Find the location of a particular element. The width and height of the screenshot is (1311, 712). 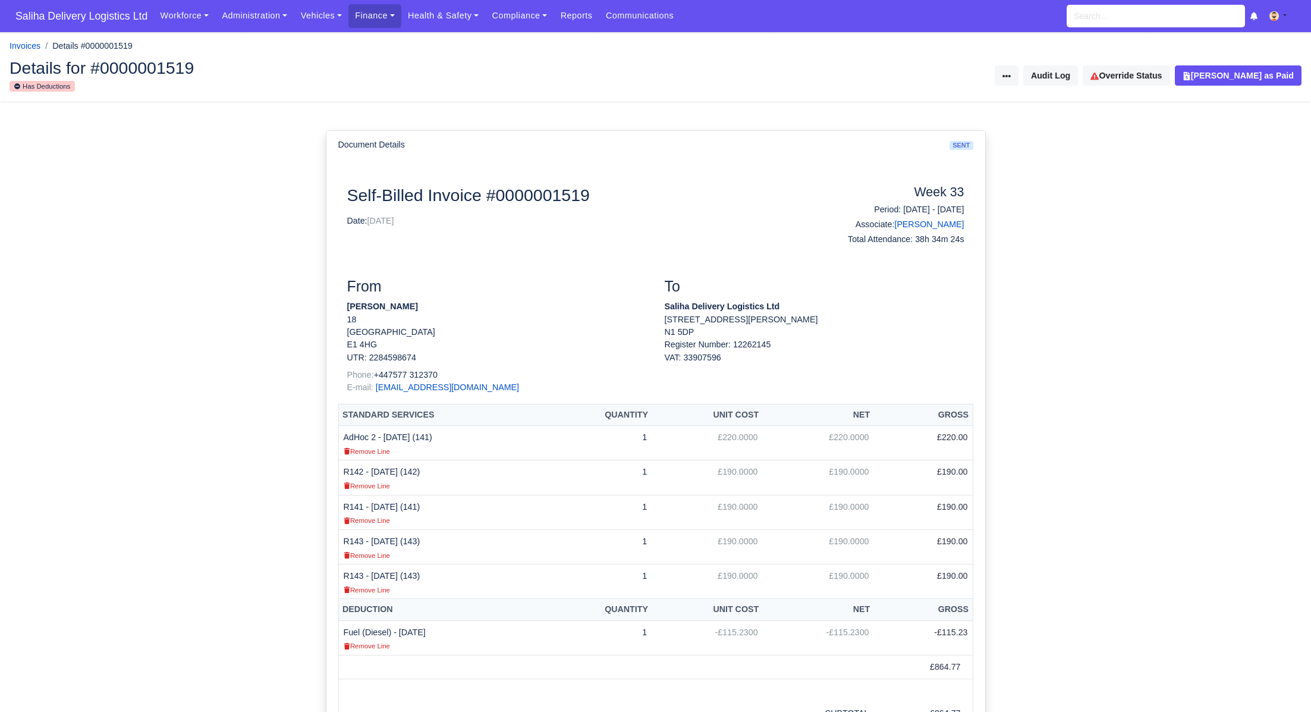

span: sent is located at coordinates (961, 145).